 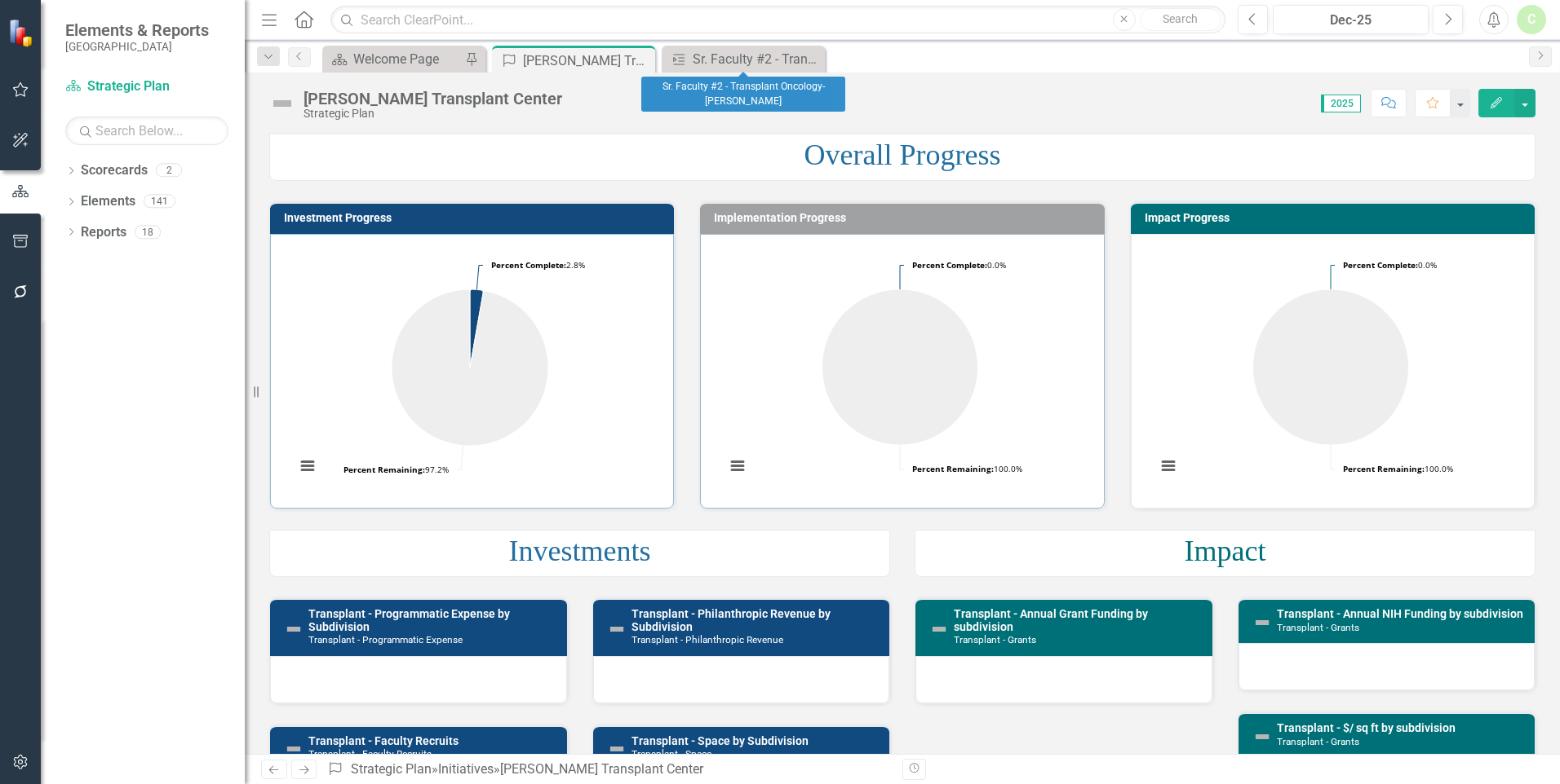 I want to click on h3: Impact Progress, so click(x=1335, y=218).